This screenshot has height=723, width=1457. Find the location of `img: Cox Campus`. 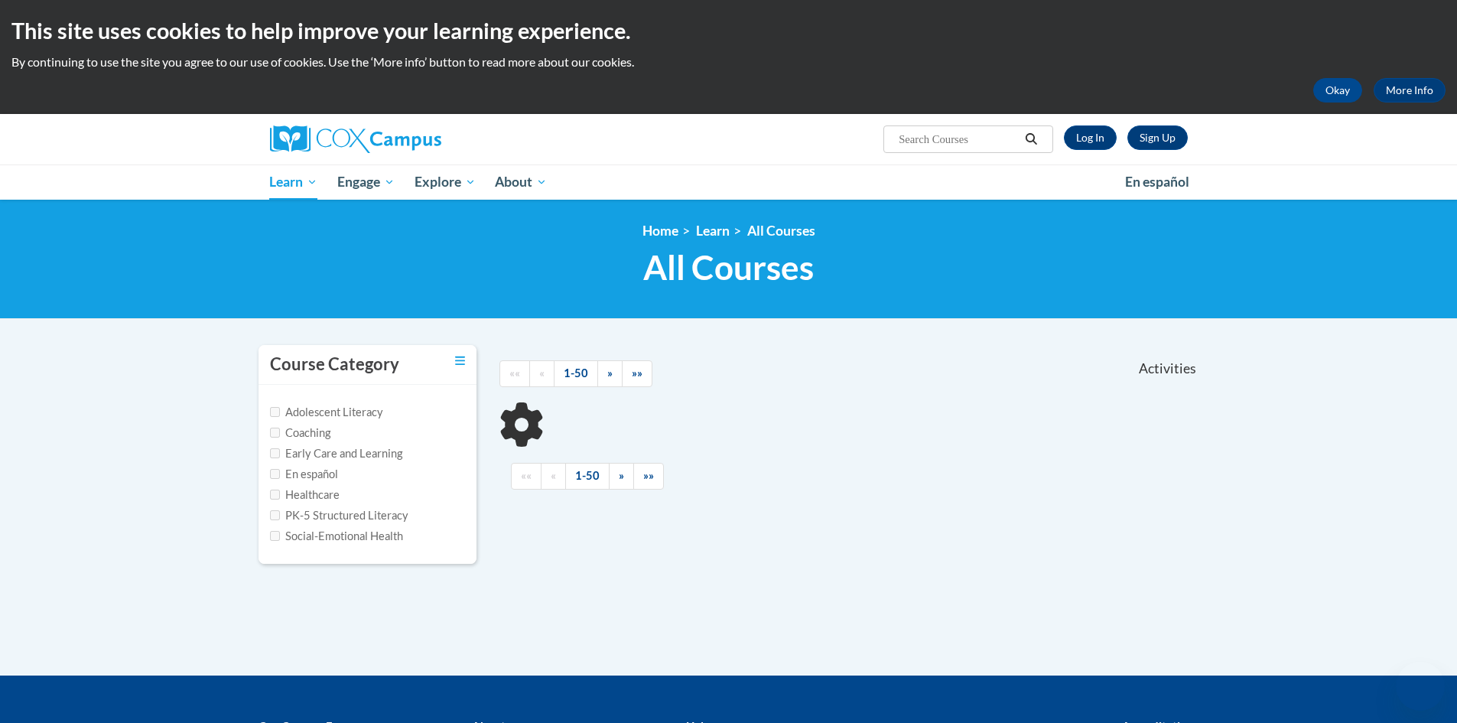

img: Cox Campus is located at coordinates (356, 139).